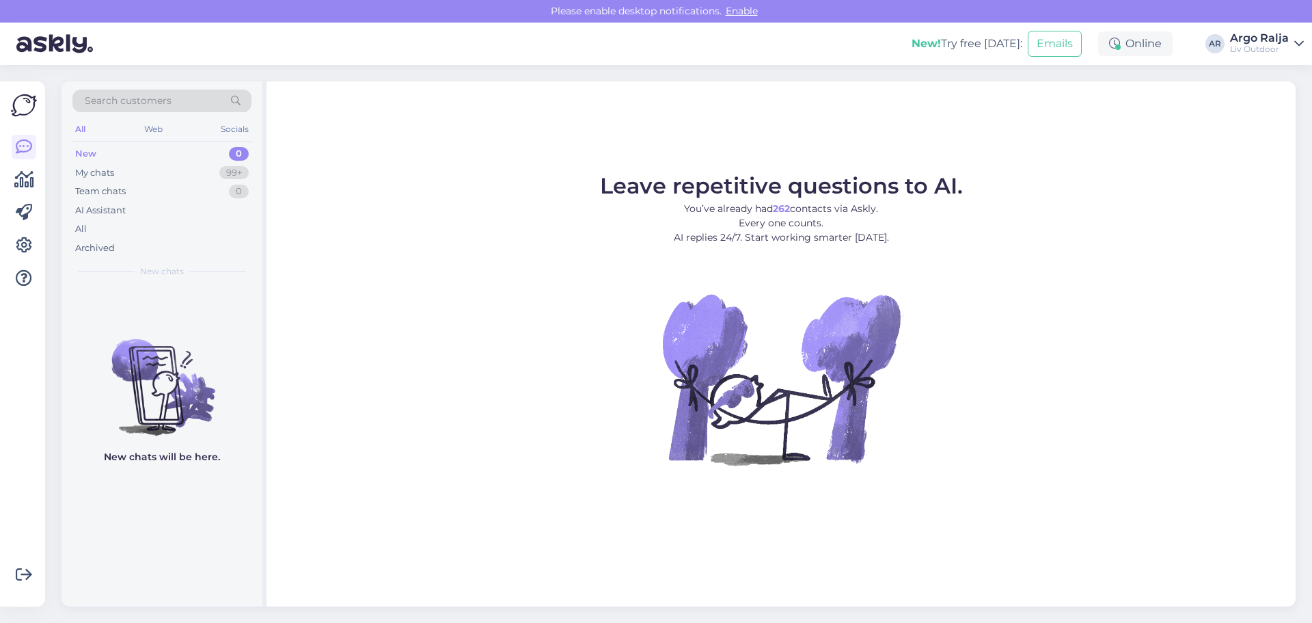  Describe the element at coordinates (1215, 44) in the screenshot. I see `div: AR` at that location.